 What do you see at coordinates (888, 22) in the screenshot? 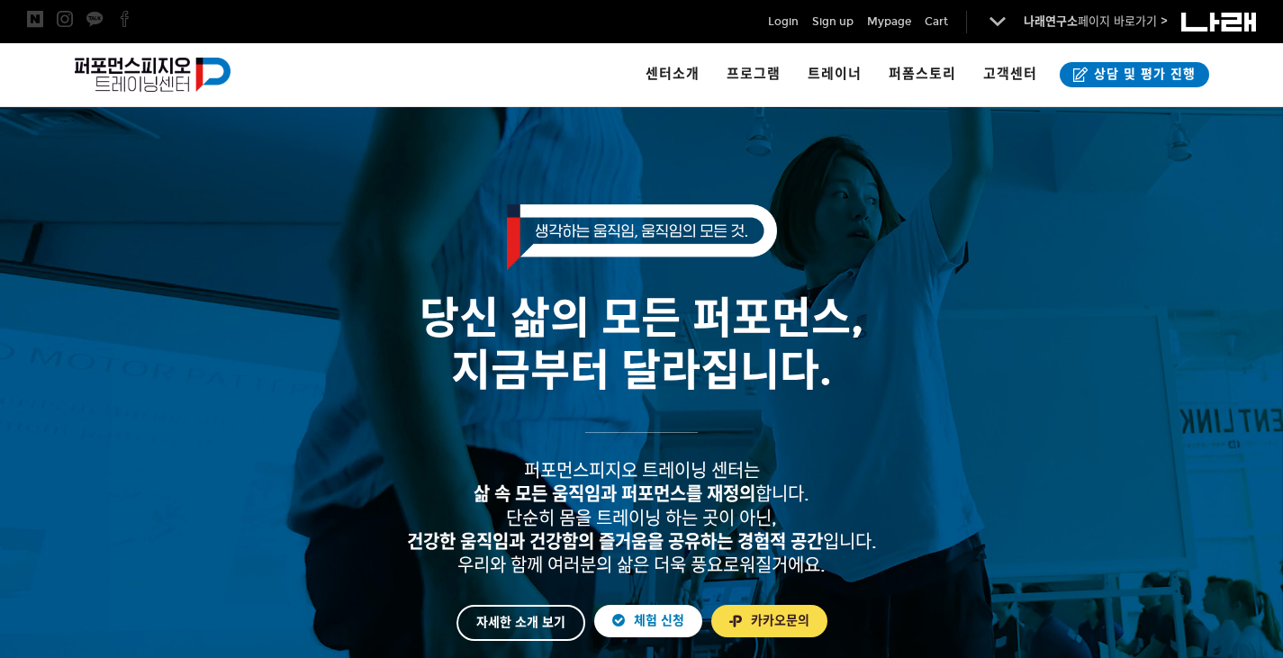
I see `span: Mypage` at bounding box center [888, 22].